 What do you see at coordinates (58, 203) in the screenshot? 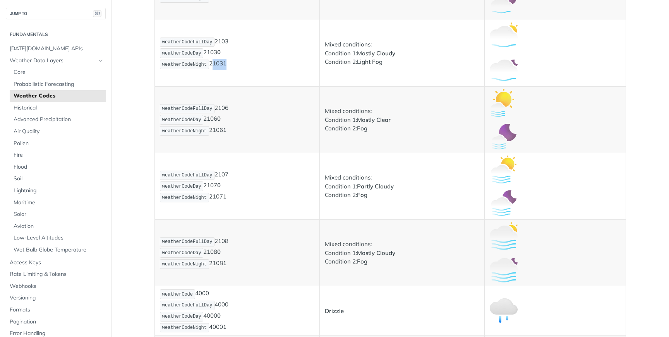
I see `a: Maritime` at bounding box center [58, 203].